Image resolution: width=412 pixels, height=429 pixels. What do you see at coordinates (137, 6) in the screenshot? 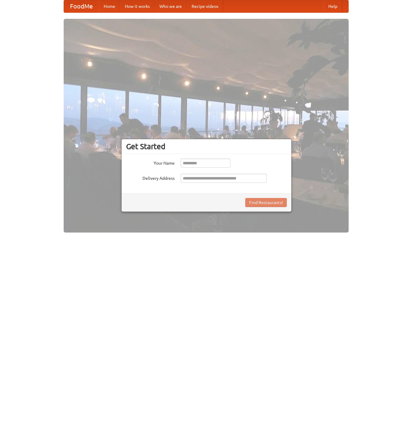
I see `a: How it works` at bounding box center [137, 6].